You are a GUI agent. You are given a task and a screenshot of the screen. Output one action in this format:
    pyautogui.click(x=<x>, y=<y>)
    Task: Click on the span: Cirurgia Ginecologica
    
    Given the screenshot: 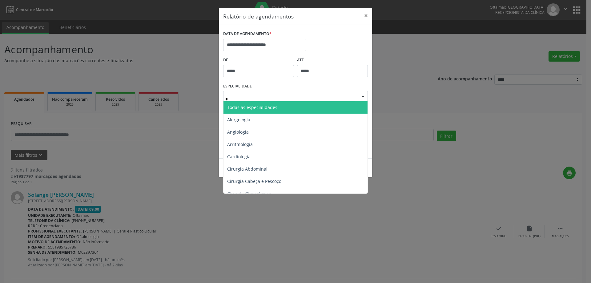 What is the action you would take?
    pyautogui.click(x=249, y=193)
    